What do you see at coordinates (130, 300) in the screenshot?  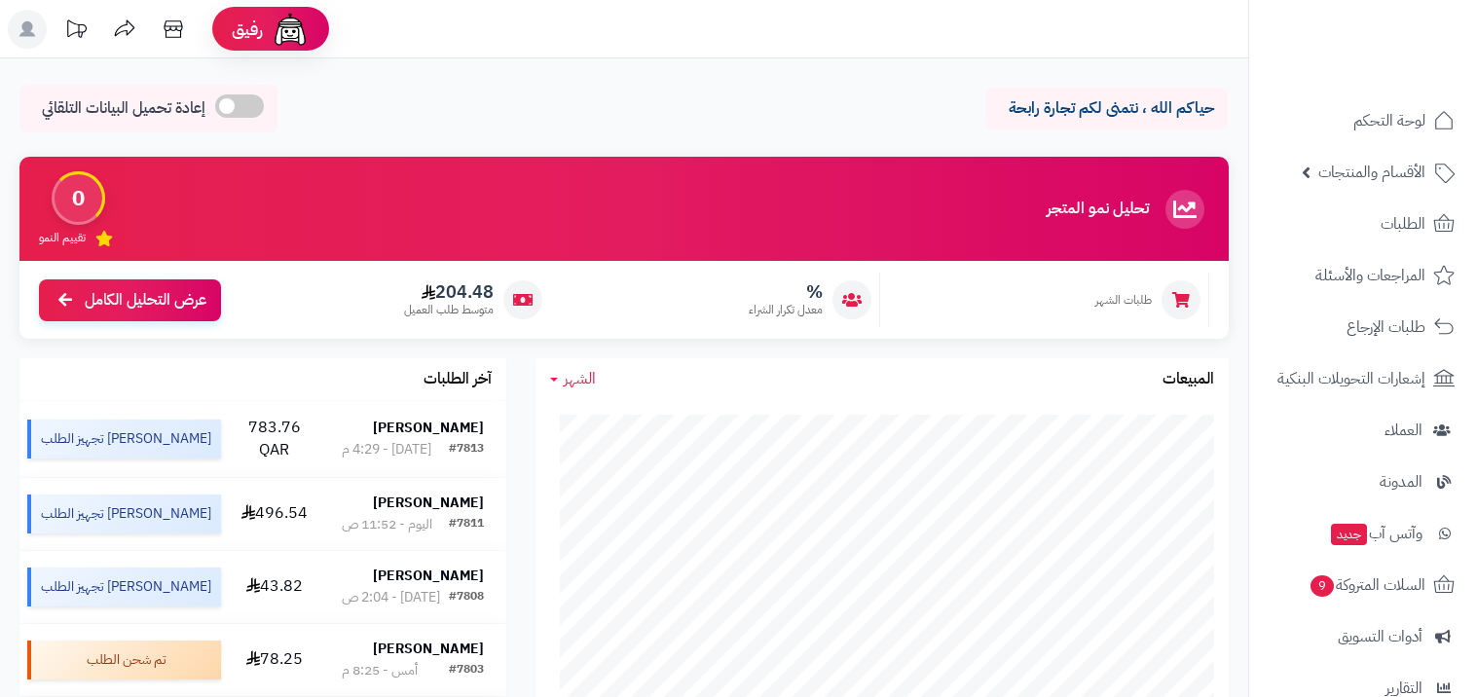 I see `a: عرض التحليل الكامل` at bounding box center [130, 300].